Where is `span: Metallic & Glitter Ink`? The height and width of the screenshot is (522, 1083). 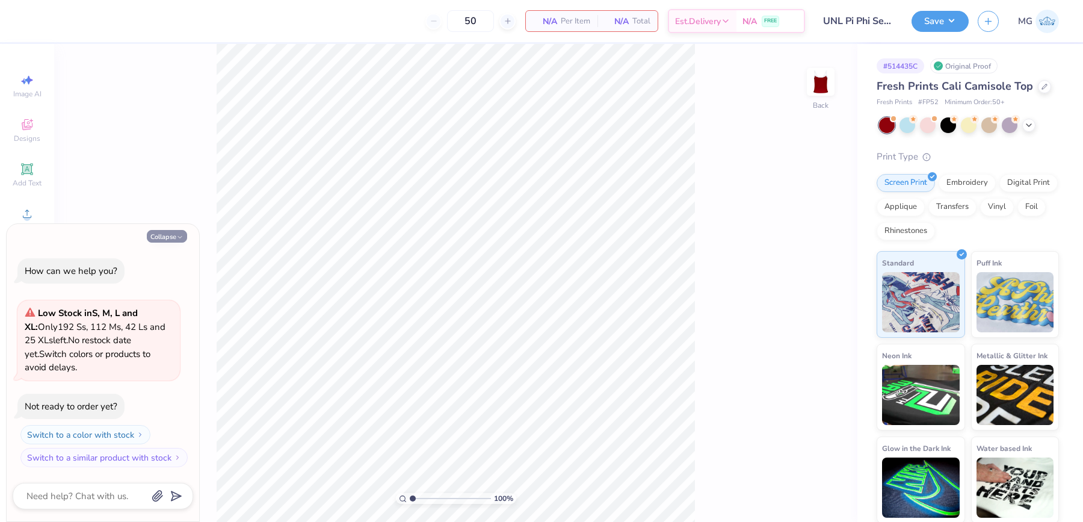 span: Metallic & Glitter Ink is located at coordinates (1012, 355).